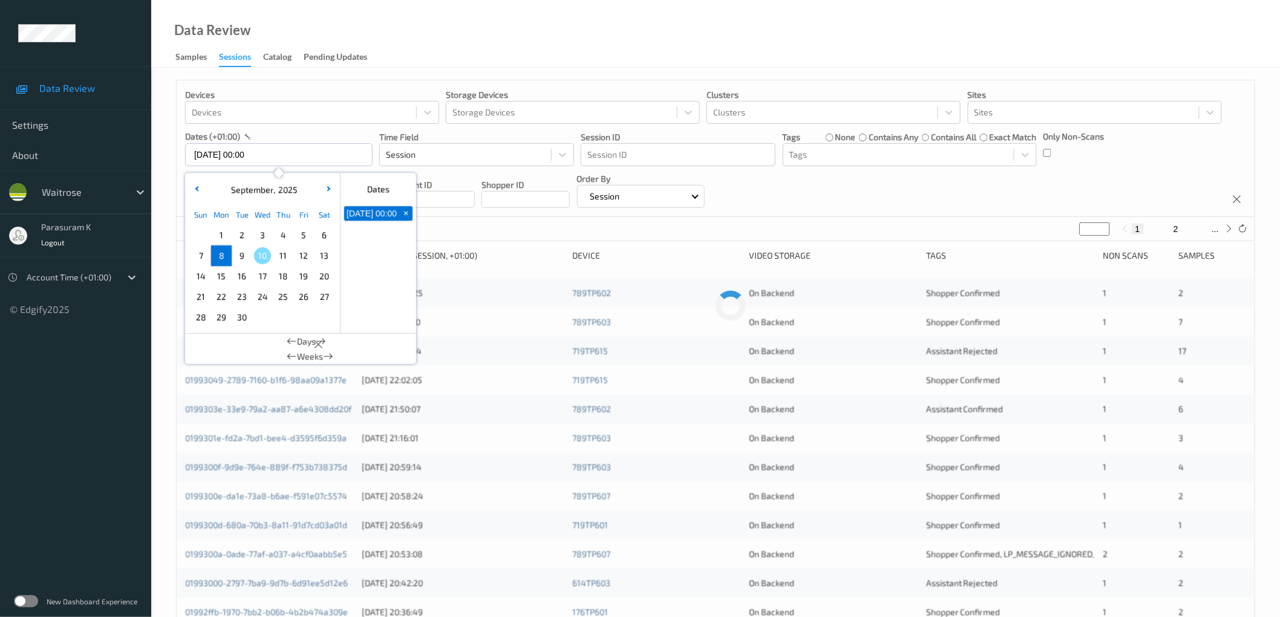 This screenshot has height=617, width=1280. Describe the element at coordinates (1136, 256) in the screenshot. I see `div: Non Scans` at that location.